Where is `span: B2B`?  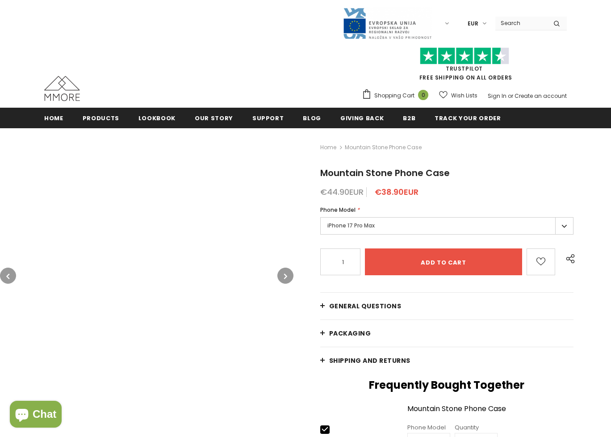 span: B2B is located at coordinates (409, 118).